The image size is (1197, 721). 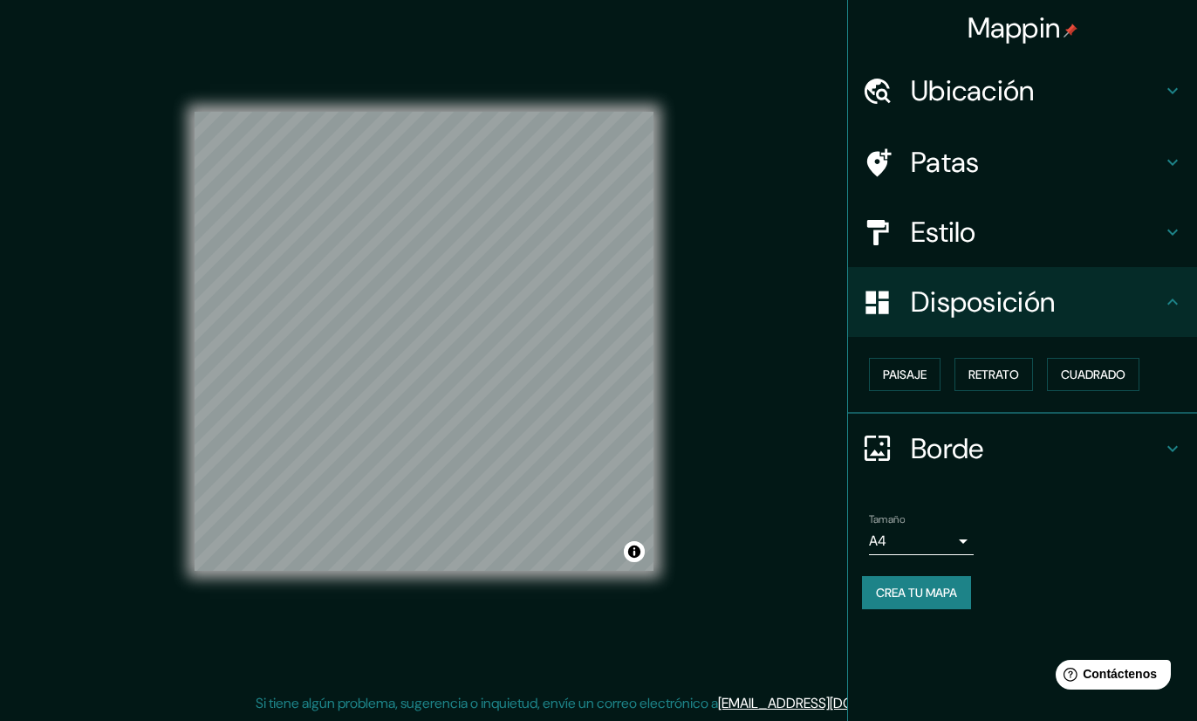 What do you see at coordinates (1022, 302) in the screenshot?
I see `div: Disposición` at bounding box center [1022, 302].